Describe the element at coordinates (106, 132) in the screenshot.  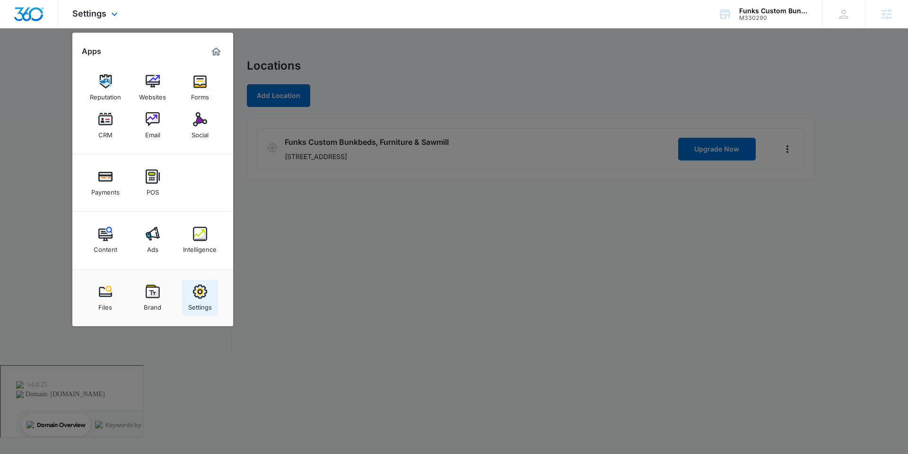
I see `div: CRM` at that location.